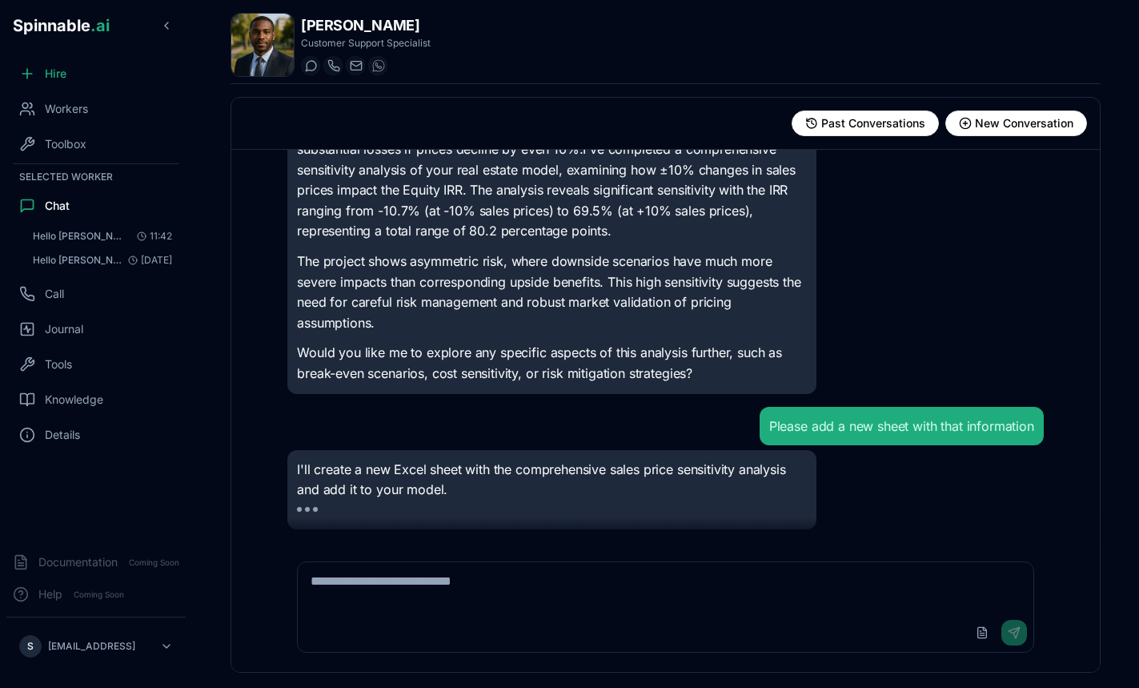 The width and height of the screenshot is (1139, 688). I want to click on span: Journal, so click(64, 329).